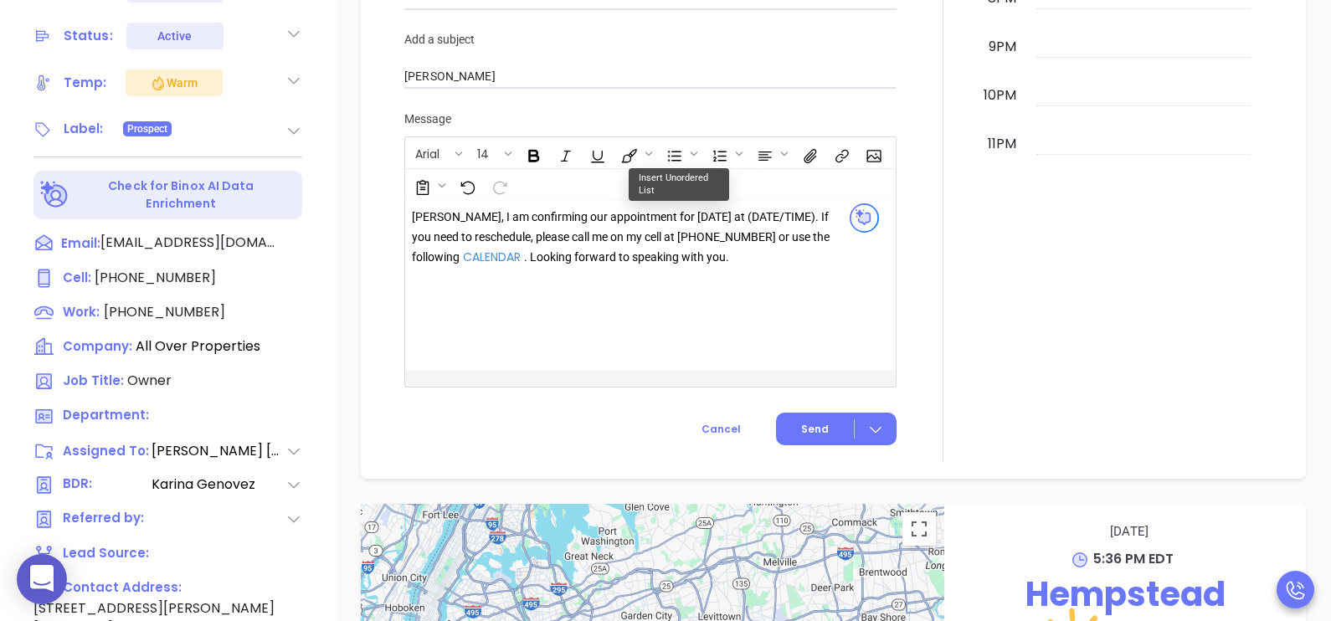 The width and height of the screenshot is (1331, 621). What do you see at coordinates (428, 185) in the screenshot?
I see `span: Surveys` at bounding box center [428, 185].